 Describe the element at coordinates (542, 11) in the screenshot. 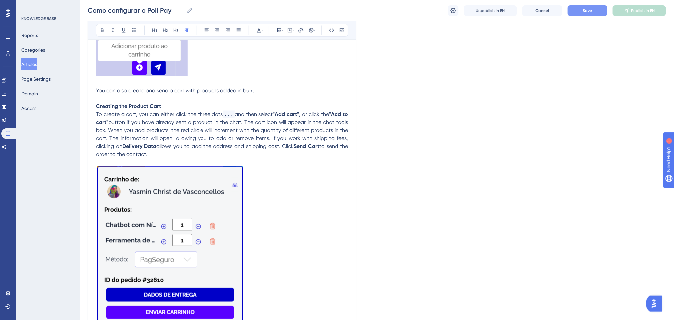

I see `button: Cancel` at that location.